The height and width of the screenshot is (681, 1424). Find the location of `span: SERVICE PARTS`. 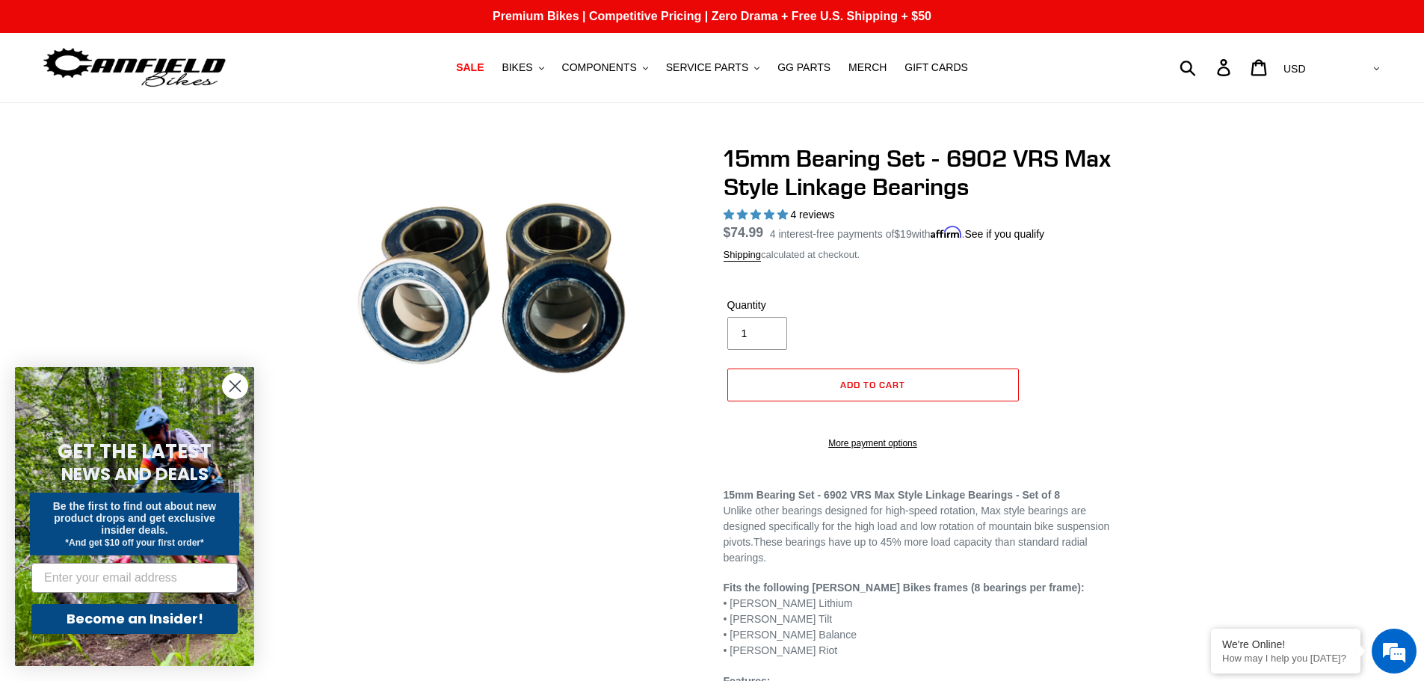

span: SERVICE PARTS is located at coordinates (707, 67).